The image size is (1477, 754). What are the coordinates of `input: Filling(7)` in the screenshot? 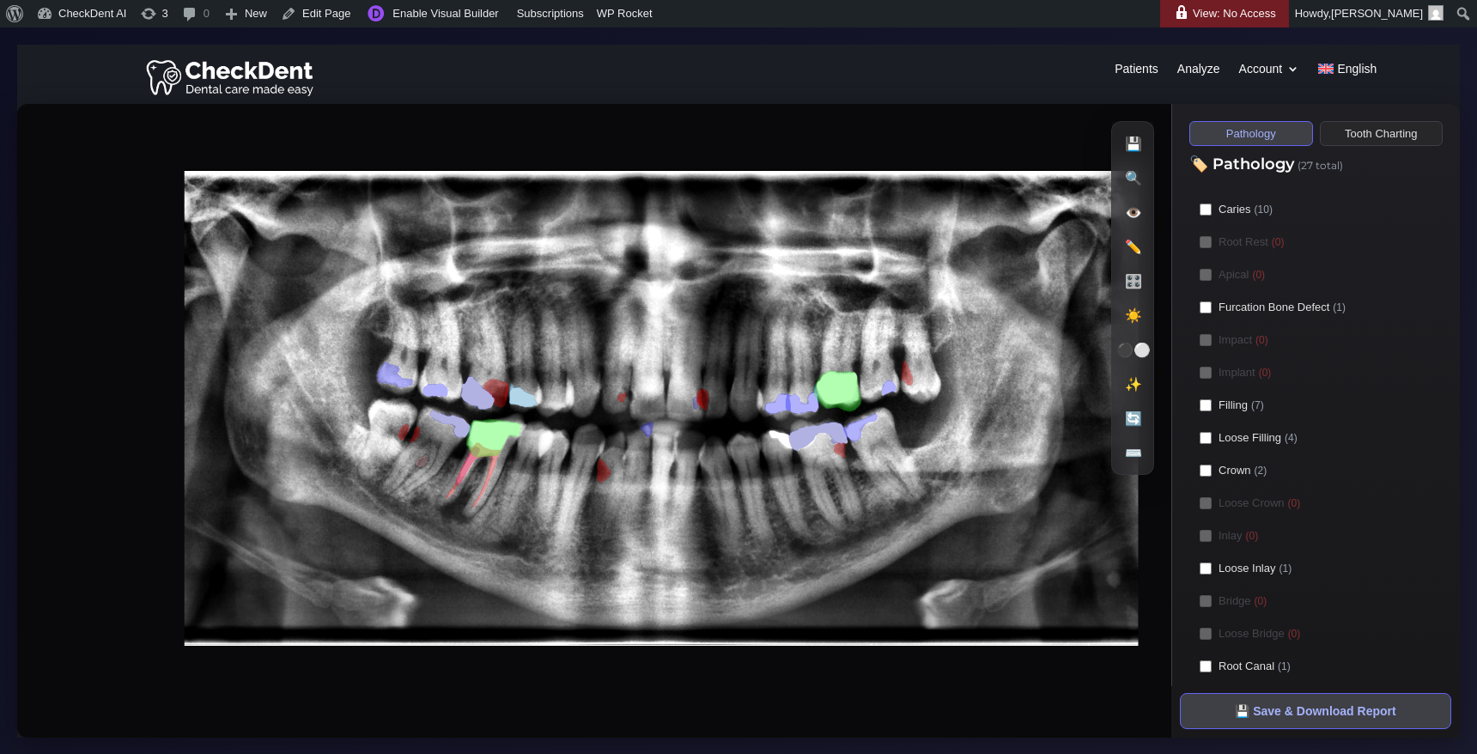 It's located at (1206, 405).